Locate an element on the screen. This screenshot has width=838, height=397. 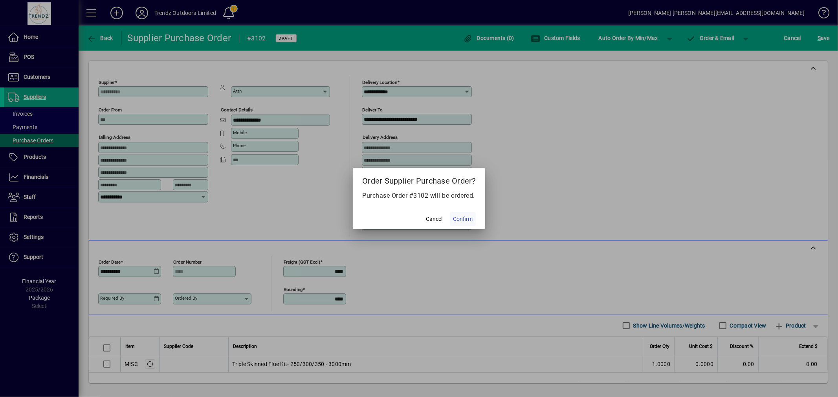
span: Confirm is located at coordinates (463, 219).